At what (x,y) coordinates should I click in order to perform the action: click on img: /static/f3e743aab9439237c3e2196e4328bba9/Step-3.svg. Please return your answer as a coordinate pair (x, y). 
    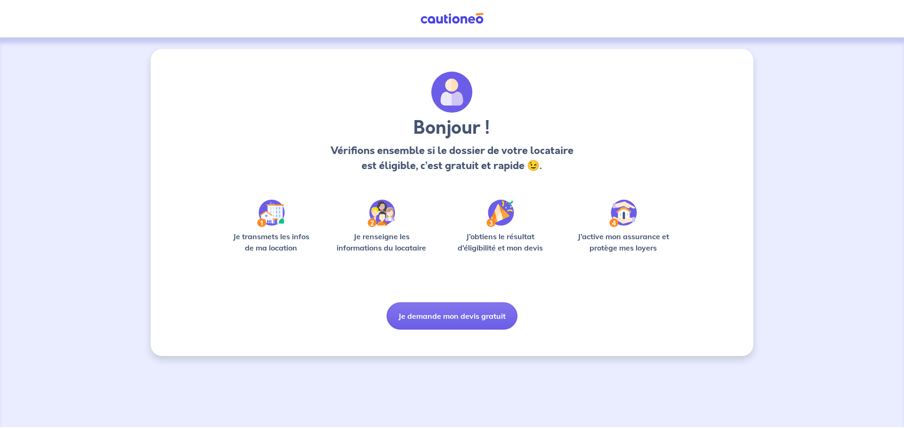
    Looking at the image, I should click on (500, 213).